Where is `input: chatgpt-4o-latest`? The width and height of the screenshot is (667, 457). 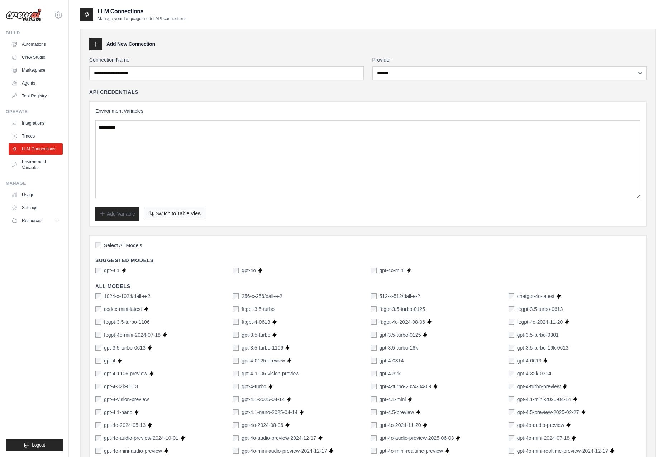
input: chatgpt-4o-latest is located at coordinates (511, 296).